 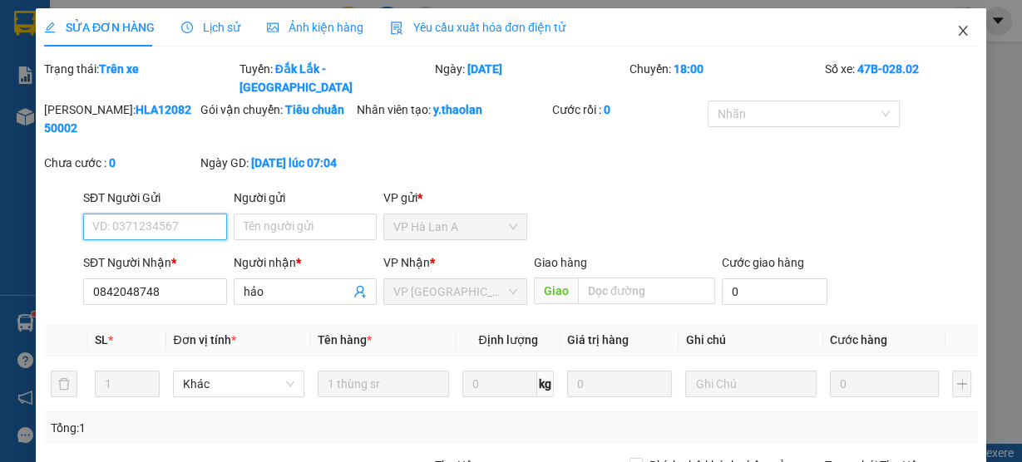 I want to click on span: clock-circle, so click(x=187, y=27).